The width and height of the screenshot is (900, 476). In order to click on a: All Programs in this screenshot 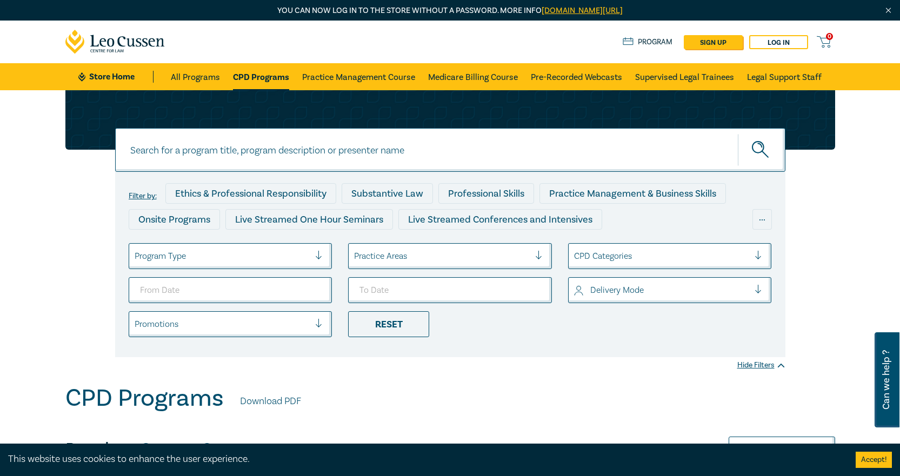, I will do `click(195, 77)`.